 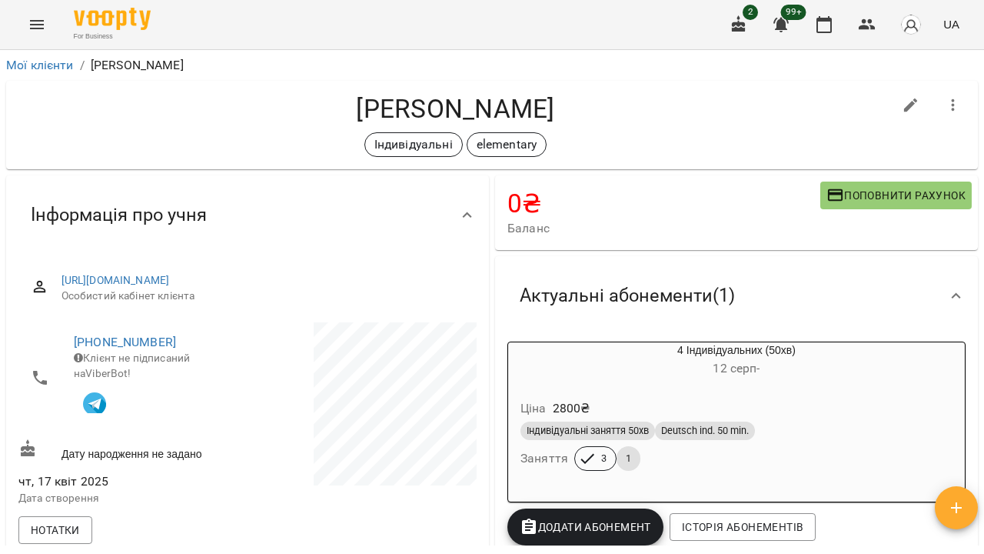 What do you see at coordinates (737, 415) in the screenshot?
I see `button: 4 Індивідуальних (50хв)12 серп- Ціна2800₴Індивідуальні заняття 50хвDeutsch ind. 50 min.Заняття31` at bounding box center [737, 415].